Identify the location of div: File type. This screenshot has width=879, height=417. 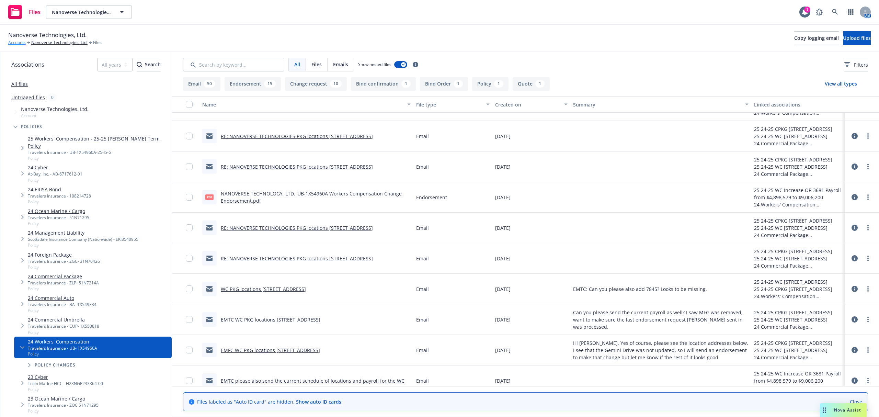
(449, 104).